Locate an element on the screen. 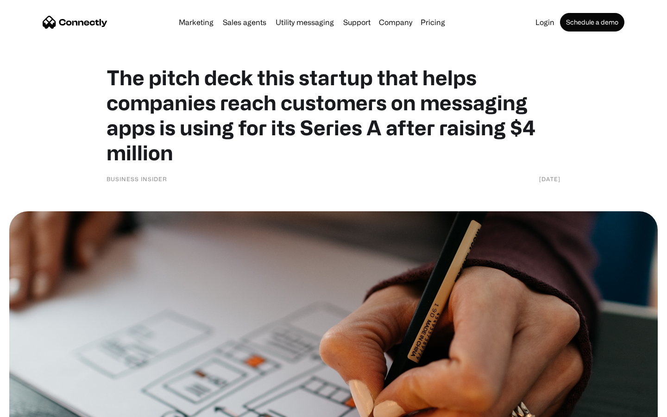 Image resolution: width=667 pixels, height=417 pixels. div: Business Insider is located at coordinates (137, 179).